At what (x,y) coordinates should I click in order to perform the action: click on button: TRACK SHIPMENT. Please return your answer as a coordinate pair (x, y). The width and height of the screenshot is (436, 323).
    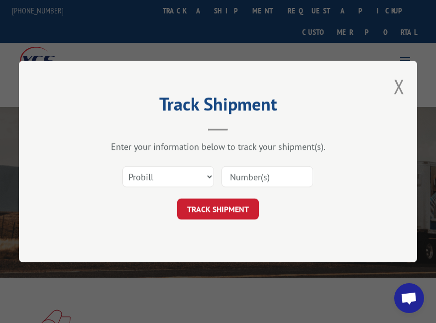
    Looking at the image, I should click on (218, 209).